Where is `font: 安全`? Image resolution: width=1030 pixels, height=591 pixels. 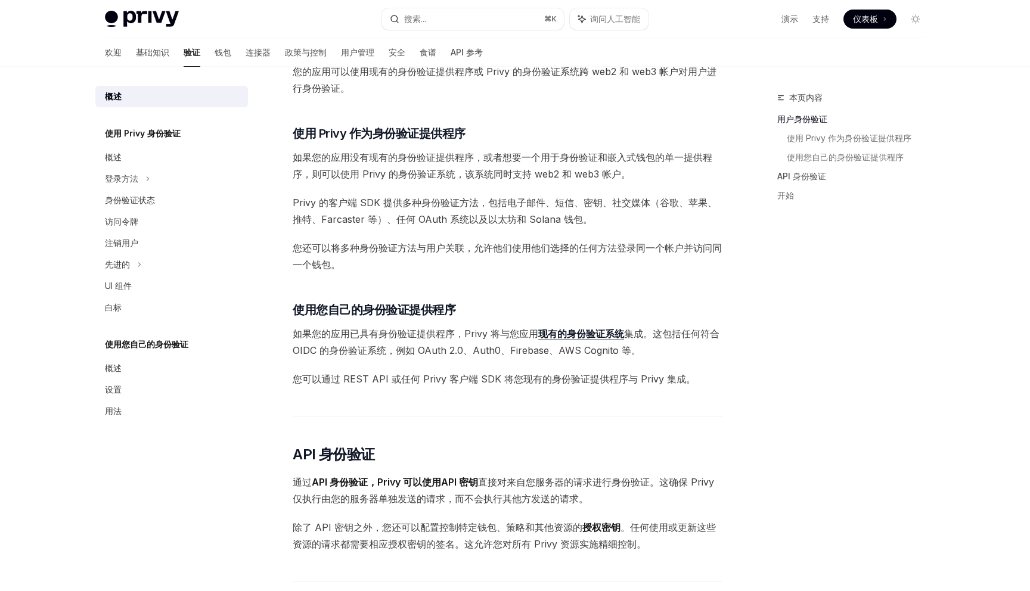 font: 安全 is located at coordinates (397, 52).